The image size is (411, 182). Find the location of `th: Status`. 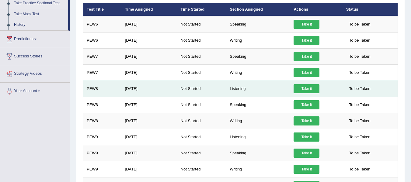

th: Status is located at coordinates (371, 10).